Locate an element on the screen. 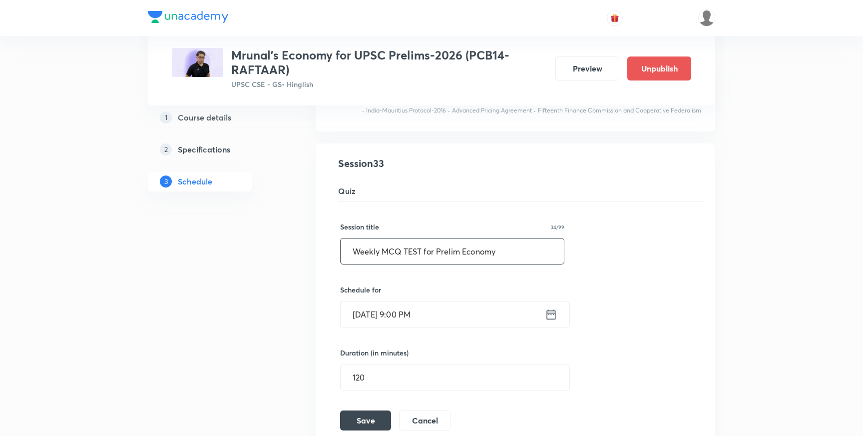 The height and width of the screenshot is (436, 863). h5: Quiz is located at coordinates (520, 191).